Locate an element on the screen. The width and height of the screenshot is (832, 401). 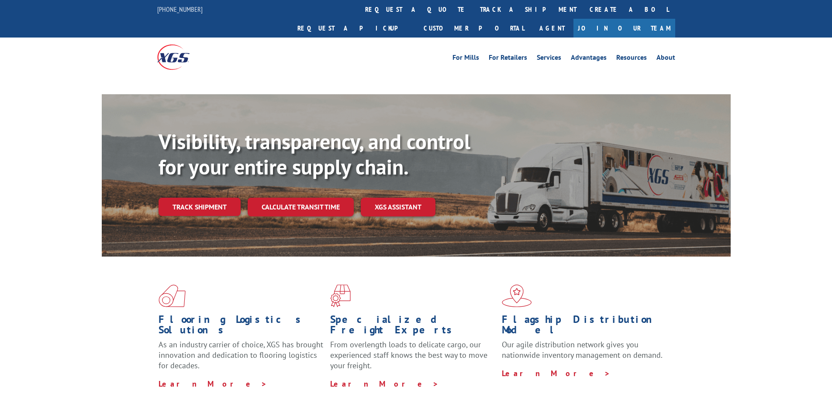
a: Customer Portal is located at coordinates (474, 28).